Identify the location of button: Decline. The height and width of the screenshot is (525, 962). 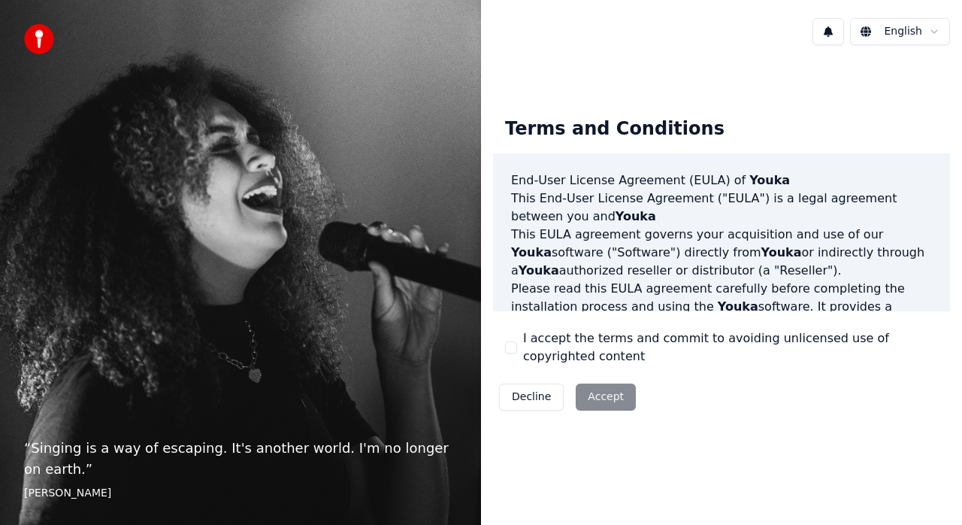
(531, 397).